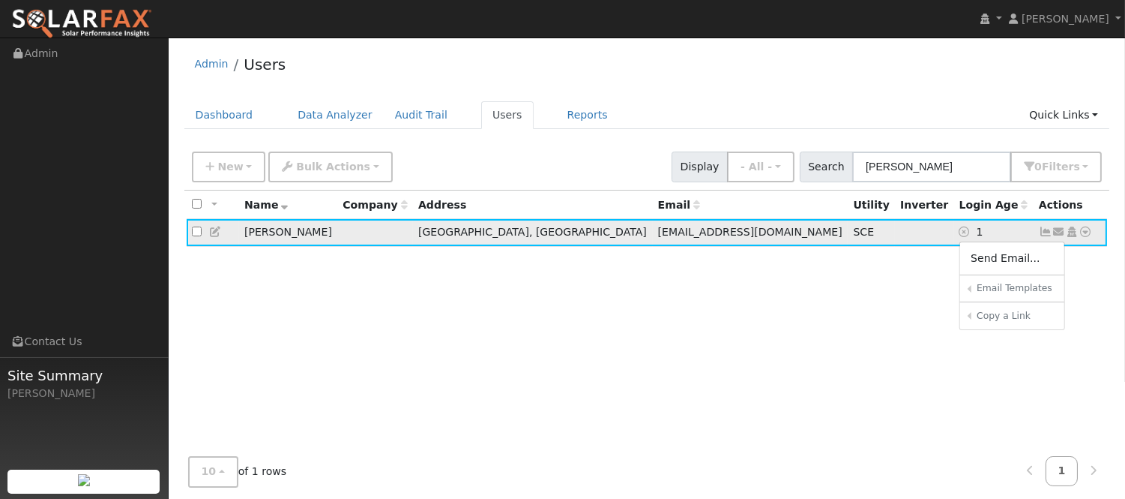 The image size is (1125, 499). I want to click on button: - All -, so click(761, 166).